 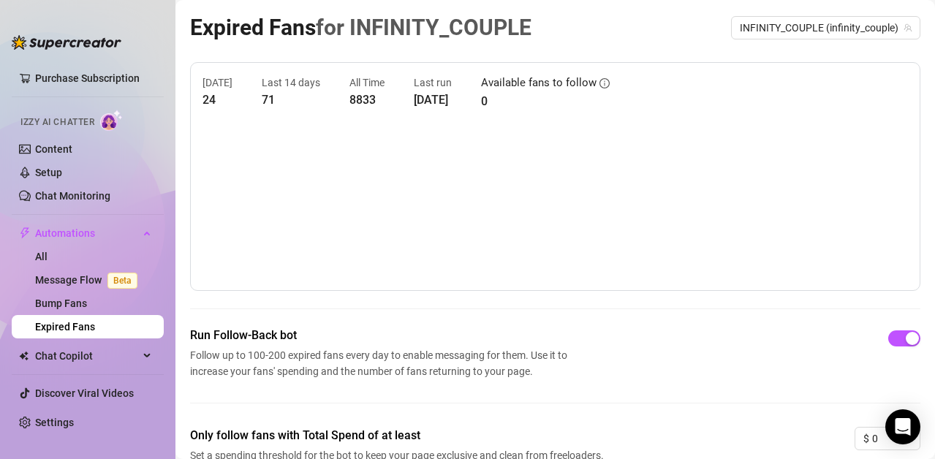 I want to click on input: 0.00, so click(x=896, y=439).